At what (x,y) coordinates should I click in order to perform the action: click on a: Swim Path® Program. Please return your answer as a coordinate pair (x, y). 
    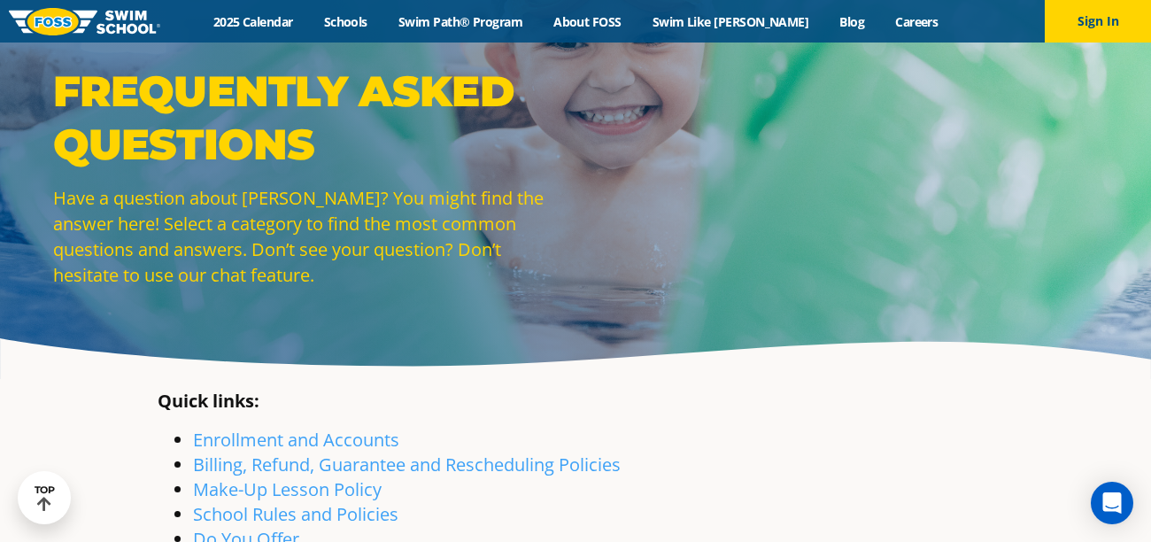
    Looking at the image, I should click on (460, 21).